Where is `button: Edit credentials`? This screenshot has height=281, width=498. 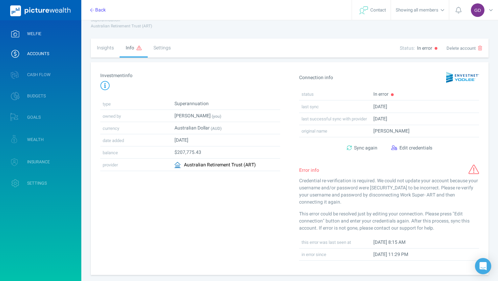 button: Edit credentials is located at coordinates (412, 148).